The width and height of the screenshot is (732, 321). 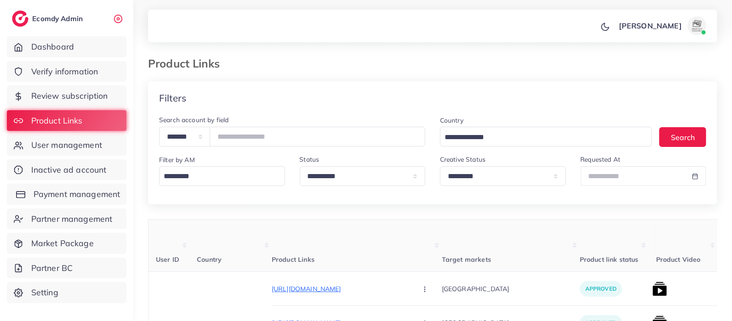 What do you see at coordinates (67, 96) in the screenshot?
I see `a: Review subscription` at bounding box center [67, 96].